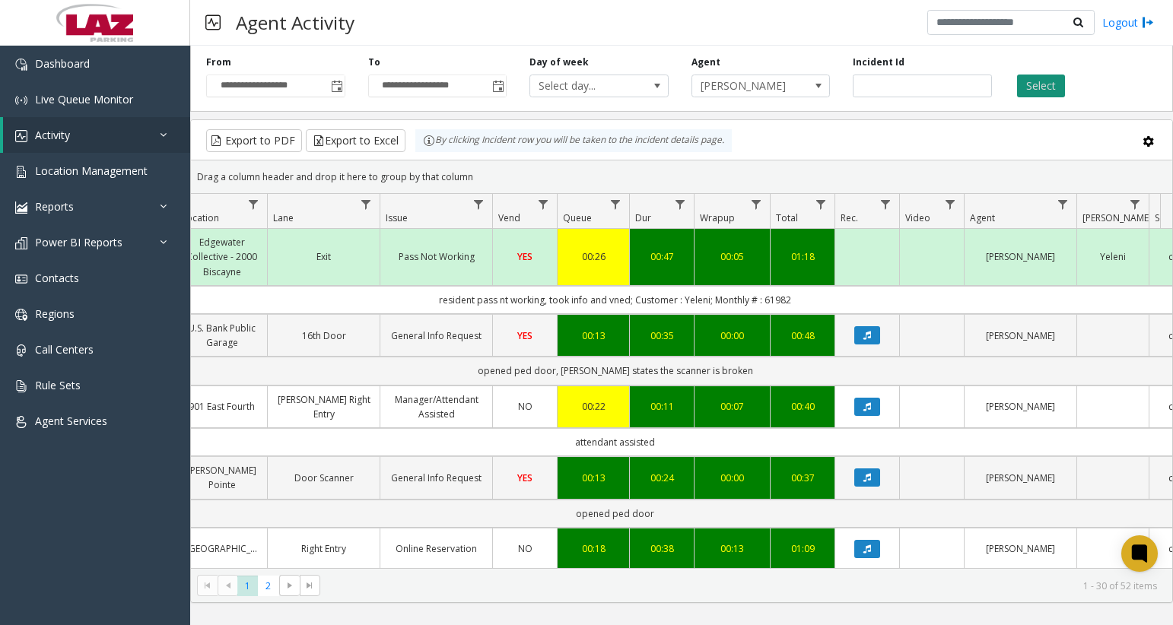 Image resolution: width=1173 pixels, height=625 pixels. I want to click on a: 00:48, so click(803, 335).